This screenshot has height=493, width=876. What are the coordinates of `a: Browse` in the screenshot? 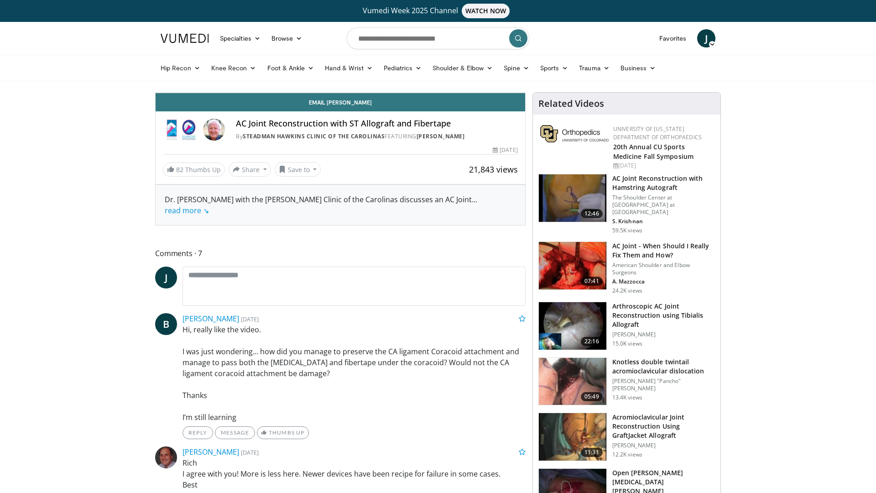 It's located at (287, 38).